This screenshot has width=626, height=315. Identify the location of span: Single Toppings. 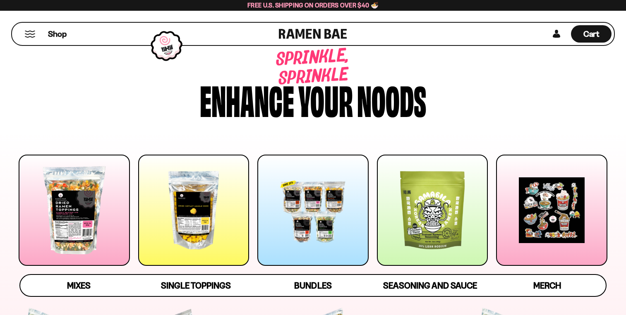
(196, 285).